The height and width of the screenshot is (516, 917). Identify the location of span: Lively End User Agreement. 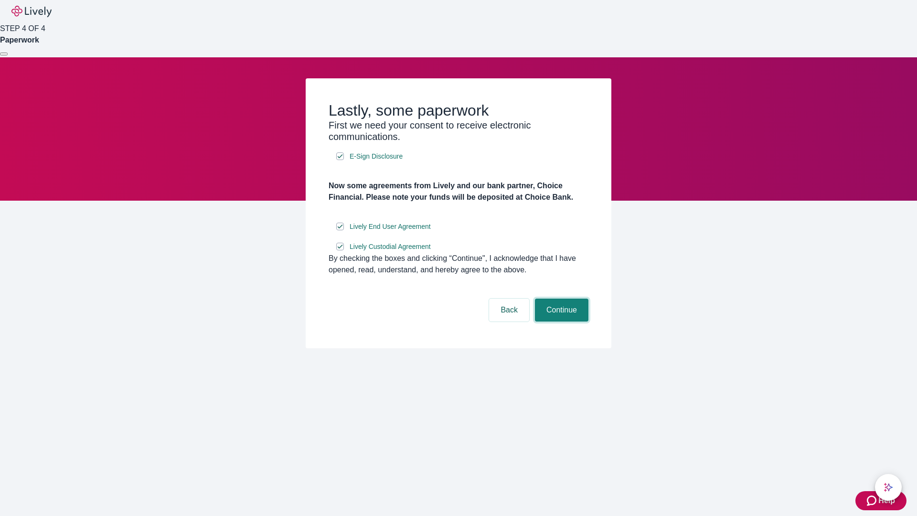
(390, 226).